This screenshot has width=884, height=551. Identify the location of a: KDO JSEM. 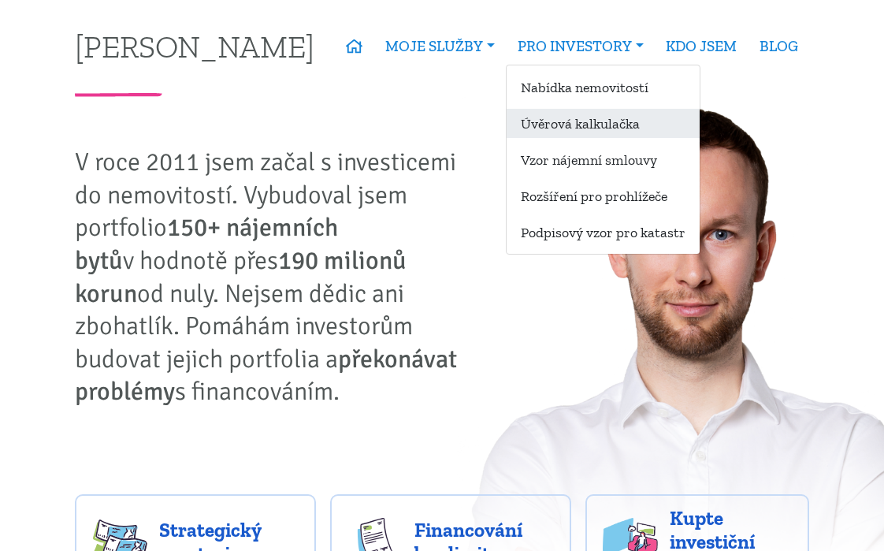
(701, 46).